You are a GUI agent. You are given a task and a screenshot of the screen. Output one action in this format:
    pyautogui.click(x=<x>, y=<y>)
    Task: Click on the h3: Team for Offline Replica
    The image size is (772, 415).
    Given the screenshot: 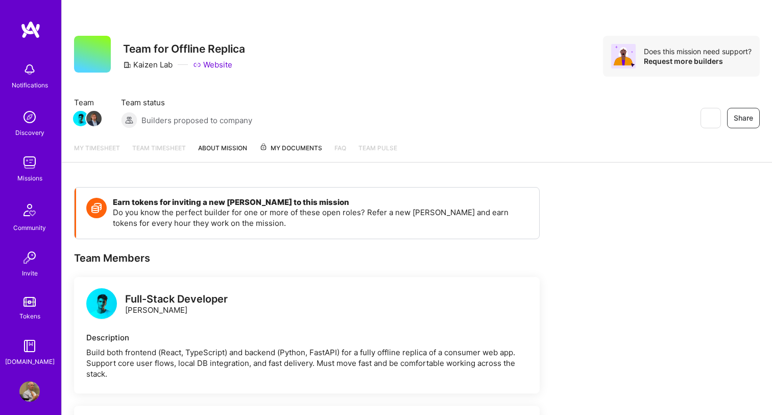 What is the action you would take?
    pyautogui.click(x=184, y=49)
    